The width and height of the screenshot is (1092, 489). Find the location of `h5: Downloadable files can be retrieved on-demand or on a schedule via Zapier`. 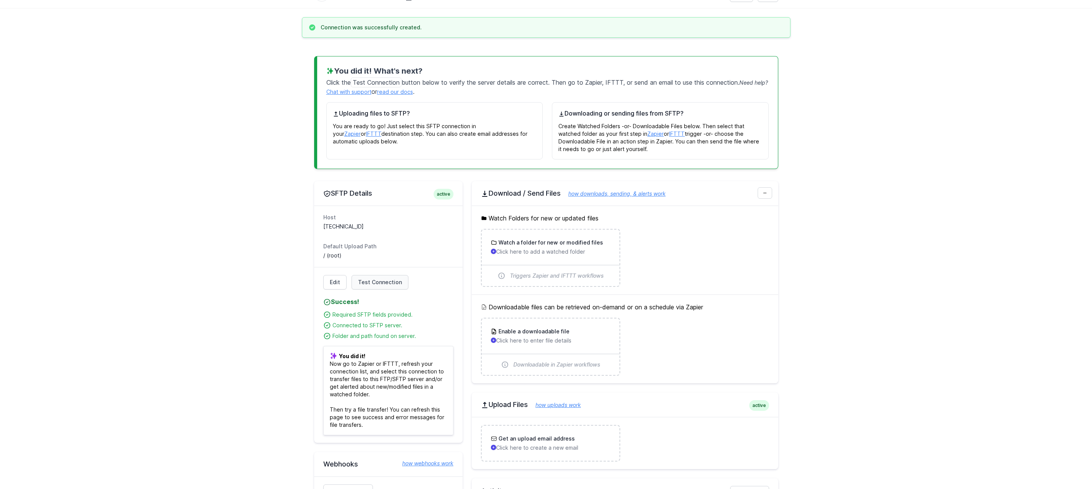

h5: Downloadable files can be retrieved on-demand or on a schedule via Zapier is located at coordinates (625, 307).